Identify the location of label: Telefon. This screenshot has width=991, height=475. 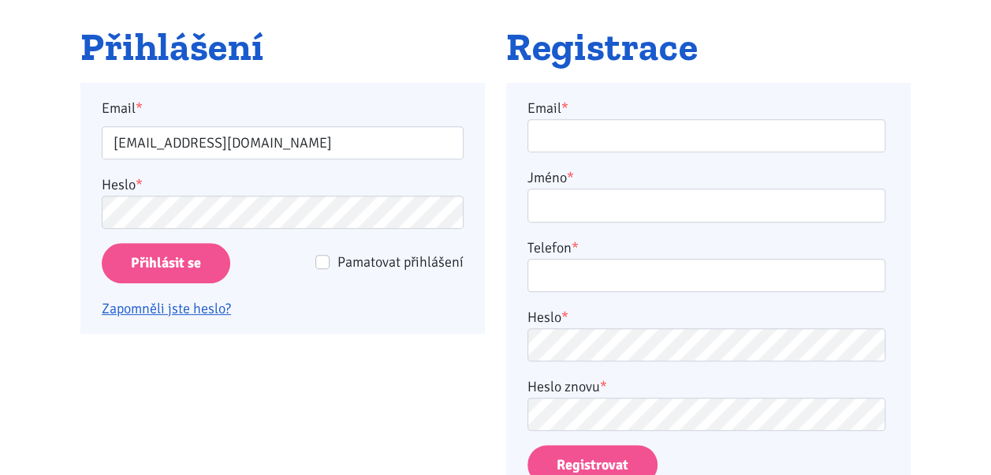
(553, 248).